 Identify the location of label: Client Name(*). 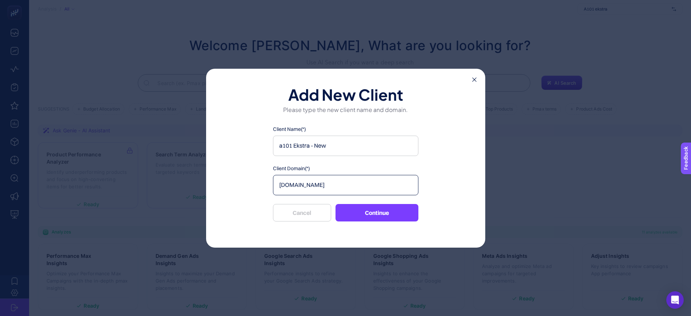
(345, 129).